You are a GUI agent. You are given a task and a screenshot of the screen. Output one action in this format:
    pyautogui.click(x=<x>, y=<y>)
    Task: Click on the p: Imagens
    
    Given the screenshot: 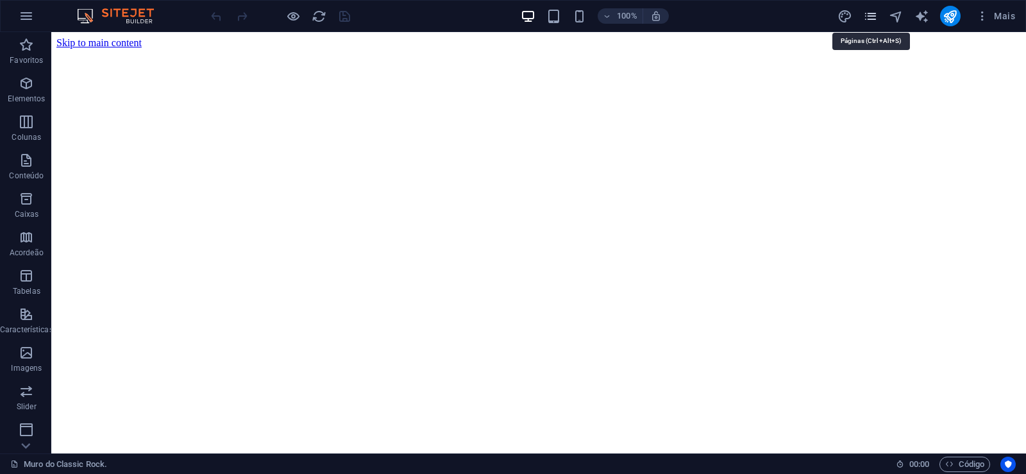 What is the action you would take?
    pyautogui.click(x=26, y=368)
    